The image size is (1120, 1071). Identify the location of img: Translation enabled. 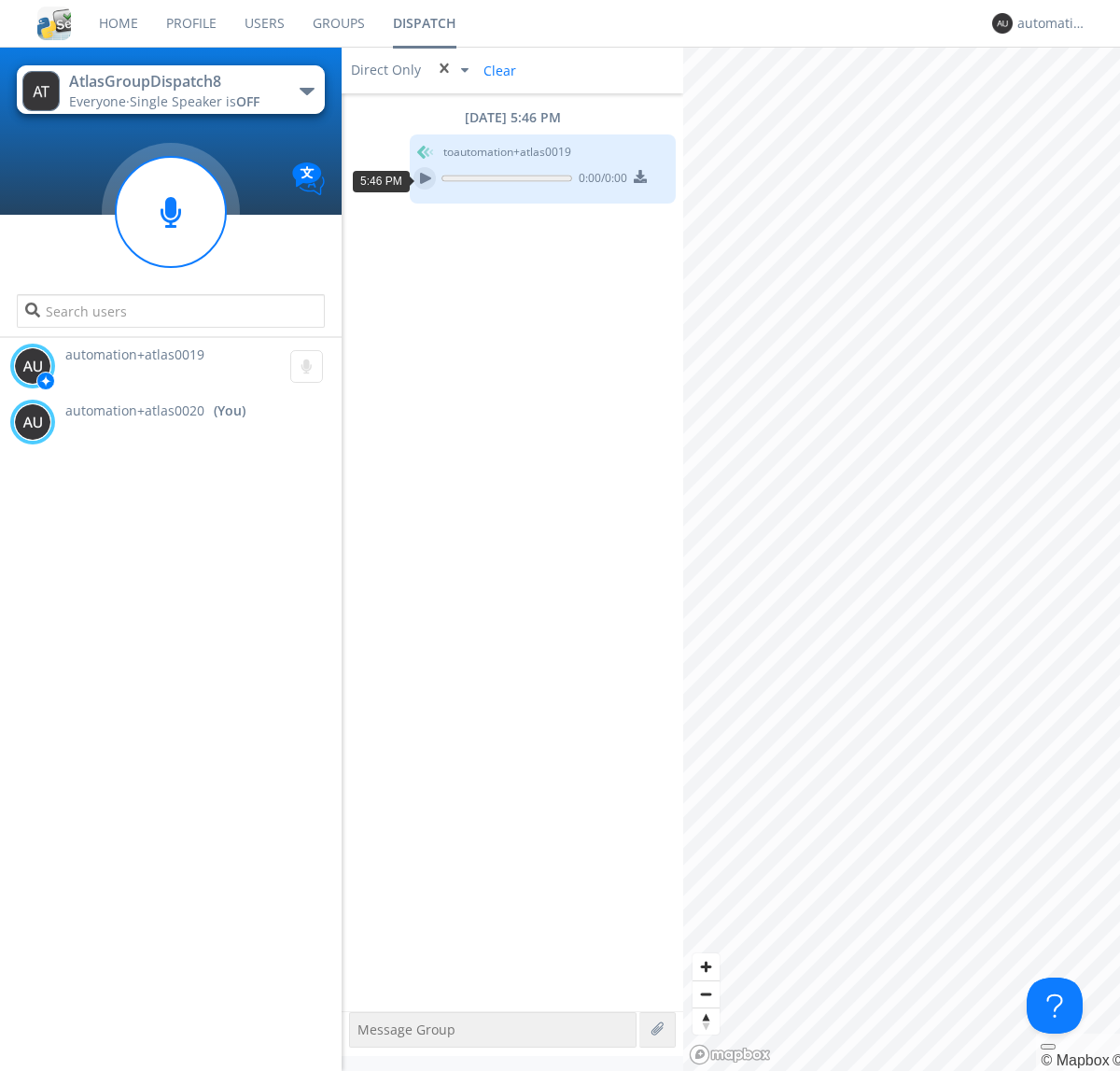
(308, 179).